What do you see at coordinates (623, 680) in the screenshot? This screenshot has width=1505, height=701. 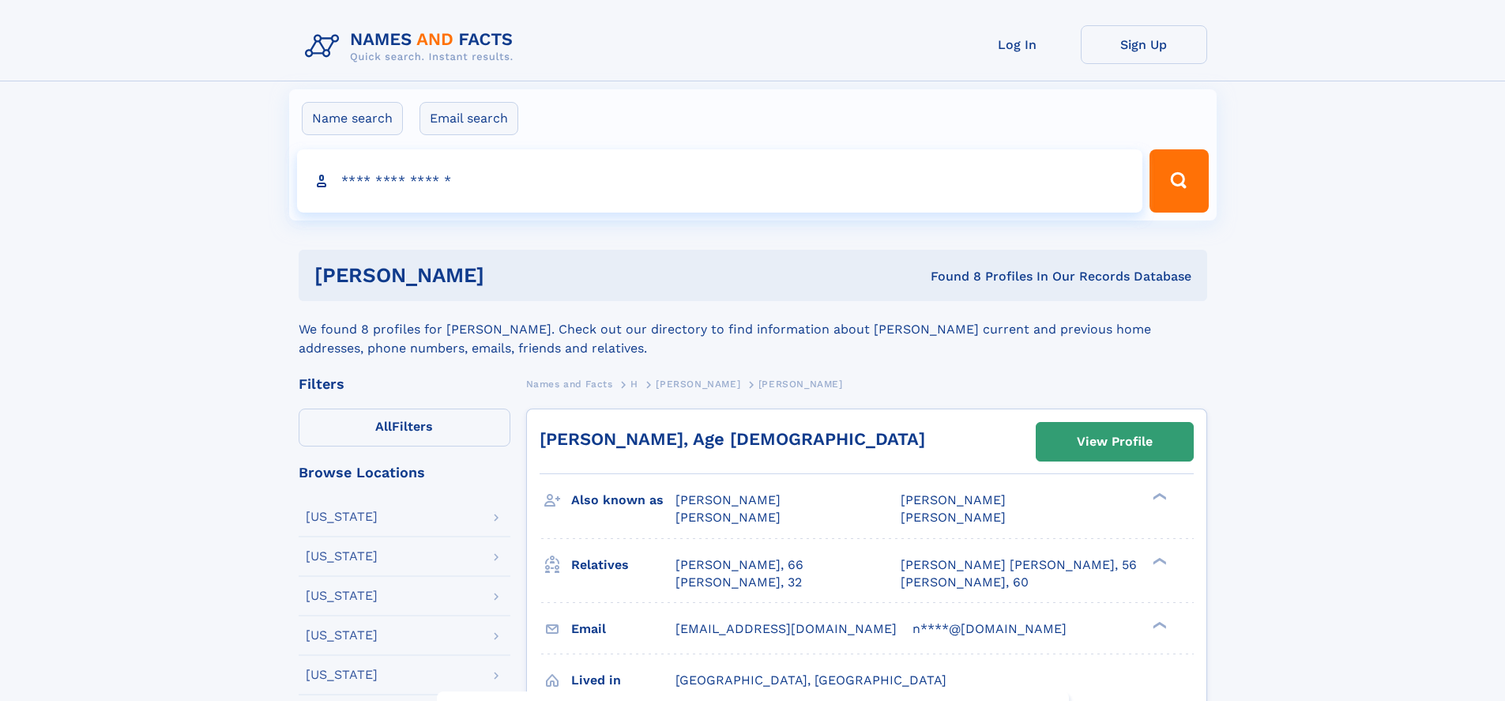 I see `h3: Lived in` at bounding box center [623, 680].